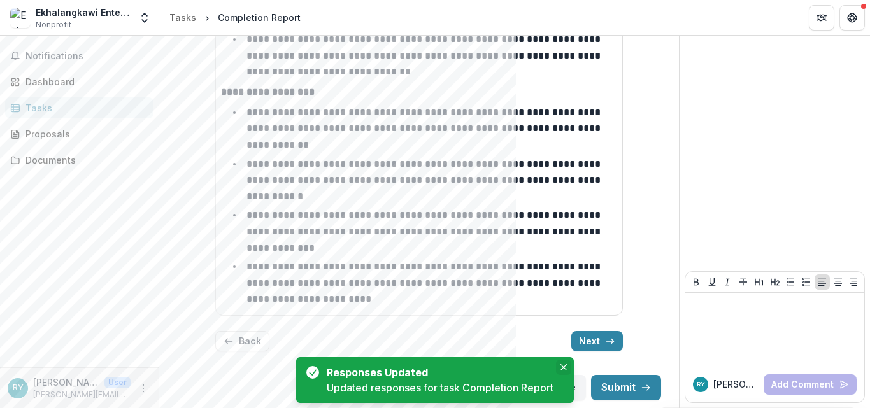 This screenshot has width=870, height=408. Describe the element at coordinates (438, 373) in the screenshot. I see `div: Responses Updated` at that location.